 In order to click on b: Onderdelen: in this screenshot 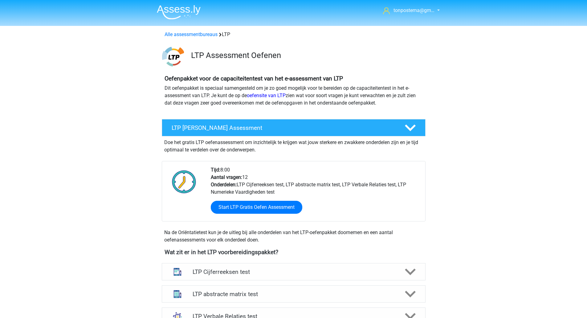, I will do `click(224, 184)`.